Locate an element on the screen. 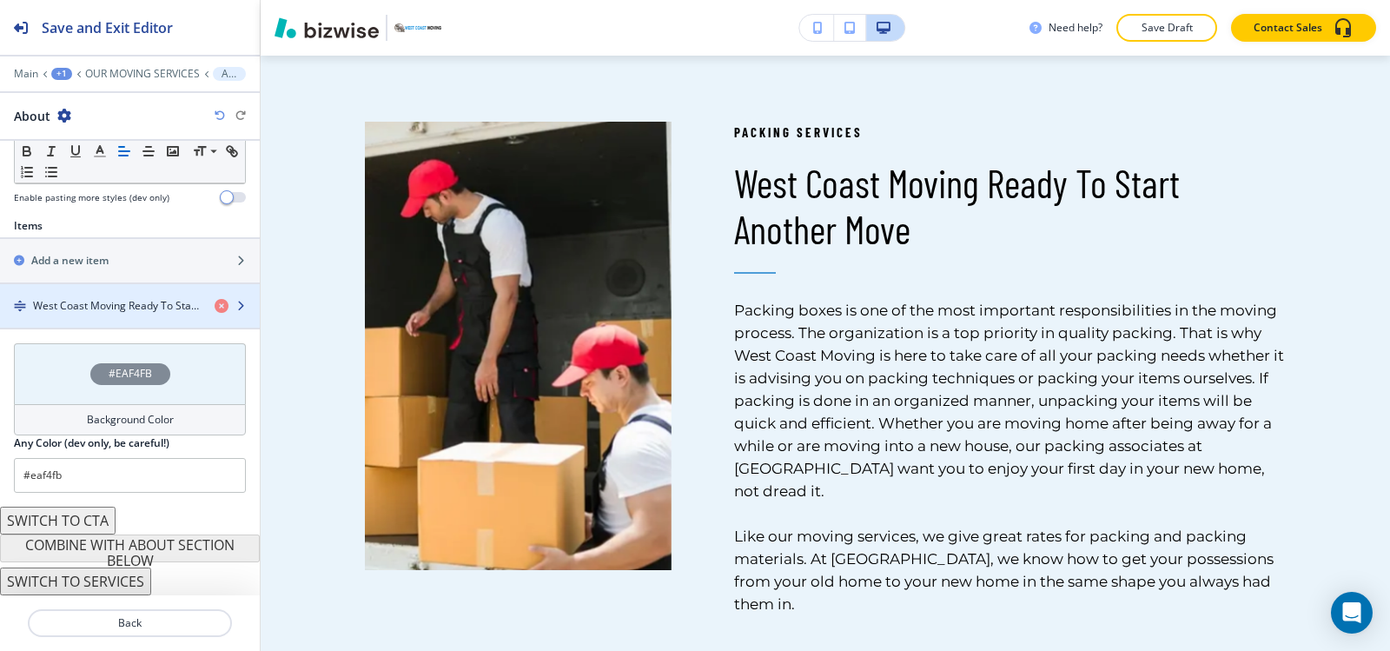 This screenshot has height=651, width=1390. div: +1 is located at coordinates (62, 74).